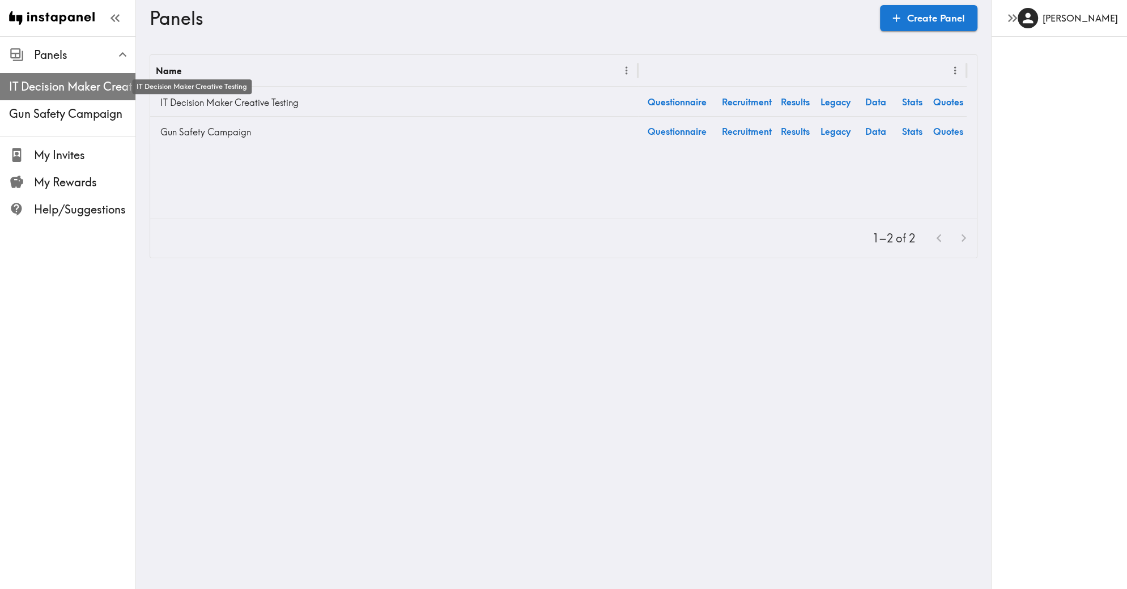  What do you see at coordinates (72, 87) in the screenshot?
I see `span: IT Decision Maker Creative Testing` at bounding box center [72, 87].